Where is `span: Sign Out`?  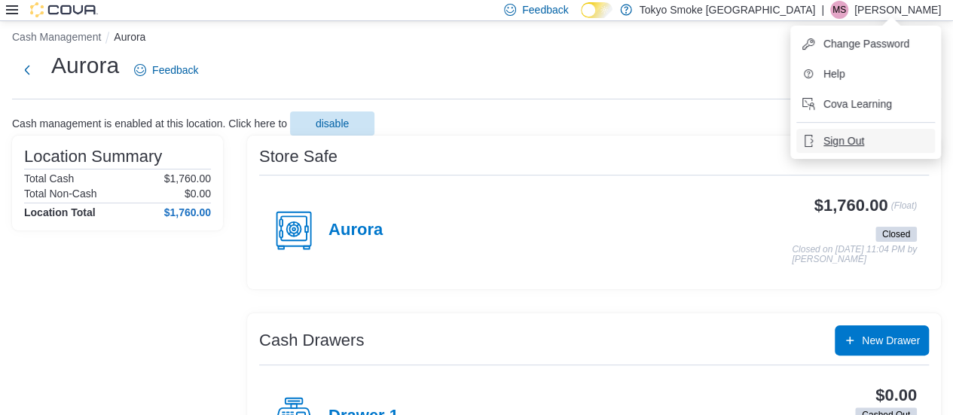
span: Sign Out is located at coordinates (844, 141).